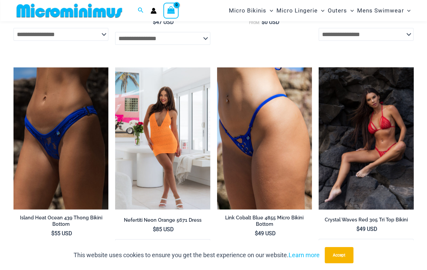 This screenshot has height=270, width=427. Describe the element at coordinates (162, 222) in the screenshot. I see `a: Nefertiti Neon Orange 5671 Dress` at that location.